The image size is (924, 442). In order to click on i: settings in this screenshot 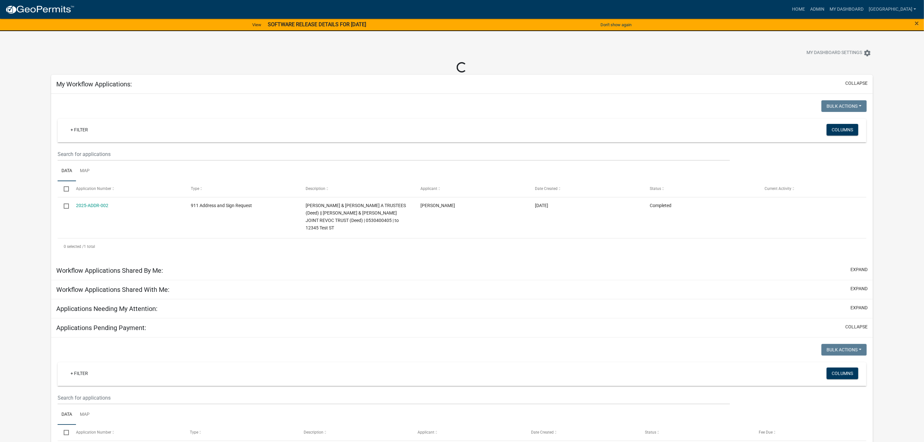, I will do `click(867, 53)`.